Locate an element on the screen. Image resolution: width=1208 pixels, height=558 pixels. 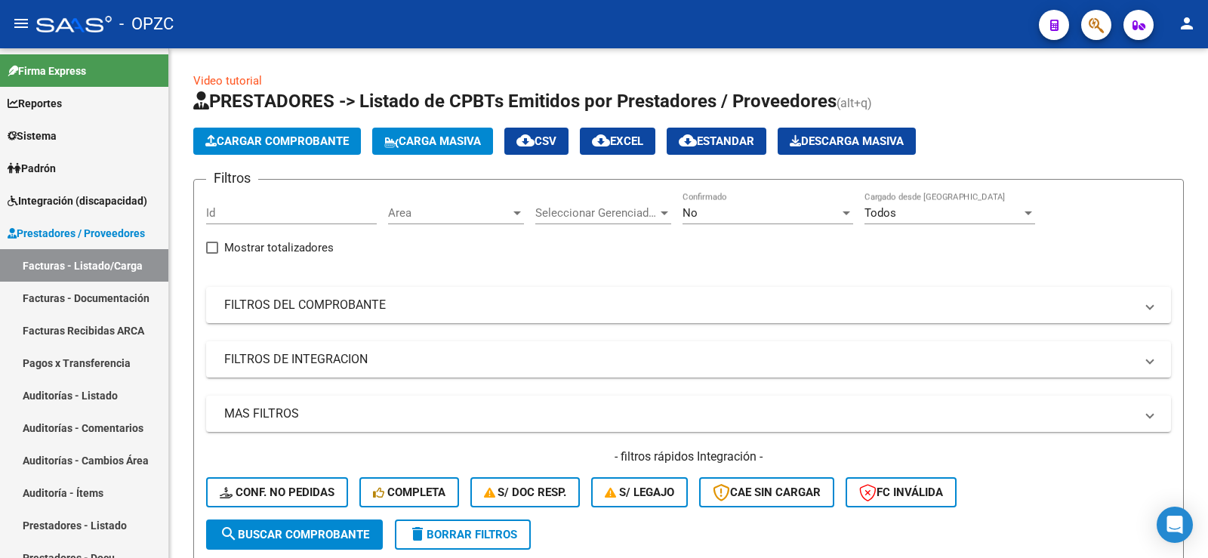
span: Conf. no pedidas is located at coordinates (277, 492).